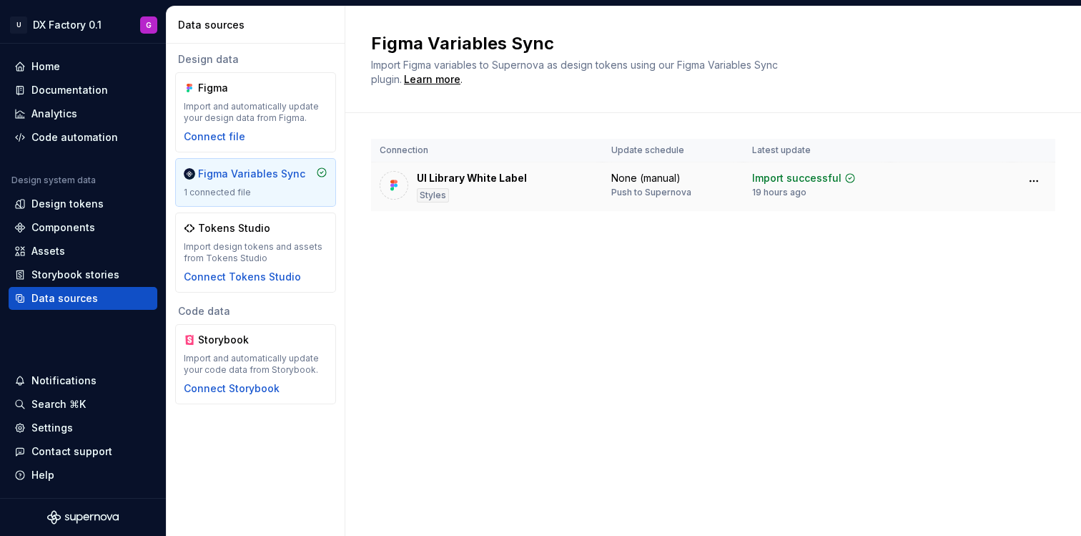  I want to click on div: DX Factory 0.1, so click(67, 25).